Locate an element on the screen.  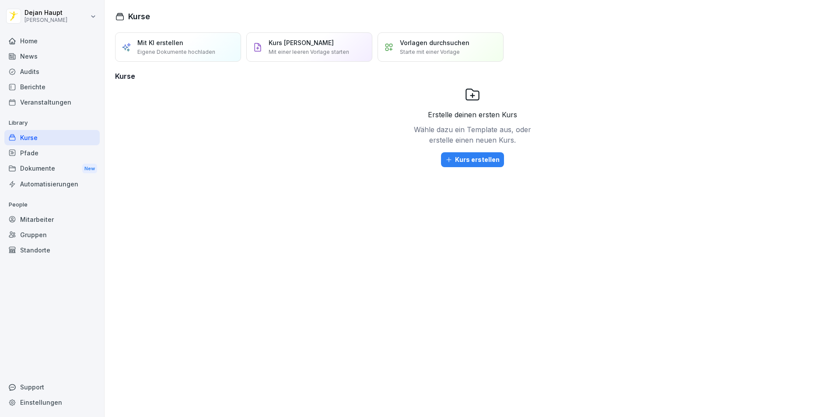
p: Eigene Dokumente hochladen is located at coordinates (176, 52).